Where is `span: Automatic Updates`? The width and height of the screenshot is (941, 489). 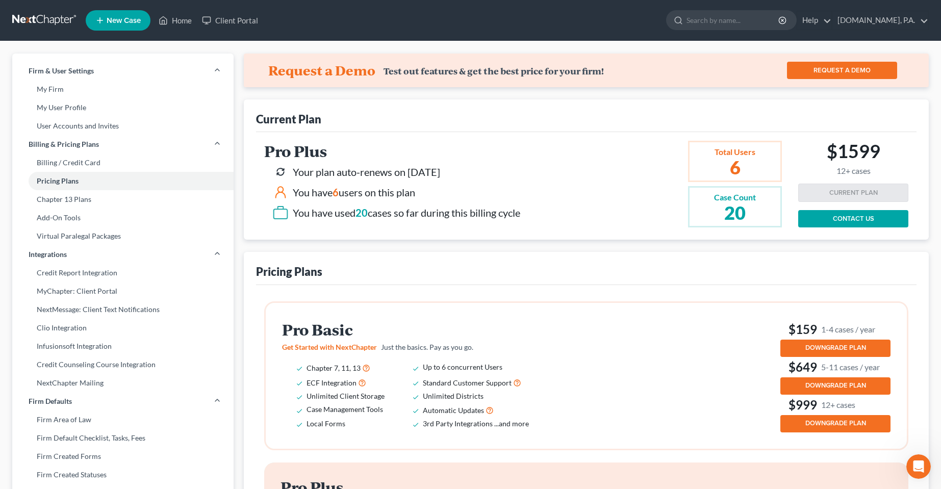 span: Automatic Updates is located at coordinates (453, 410).